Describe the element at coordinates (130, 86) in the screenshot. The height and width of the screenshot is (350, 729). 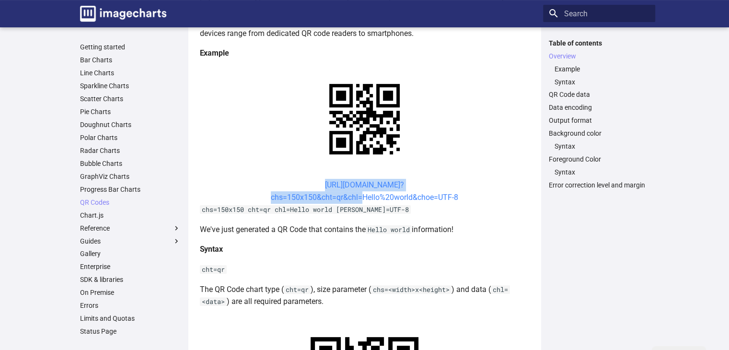
I see `a: Sparkline Charts` at that location.